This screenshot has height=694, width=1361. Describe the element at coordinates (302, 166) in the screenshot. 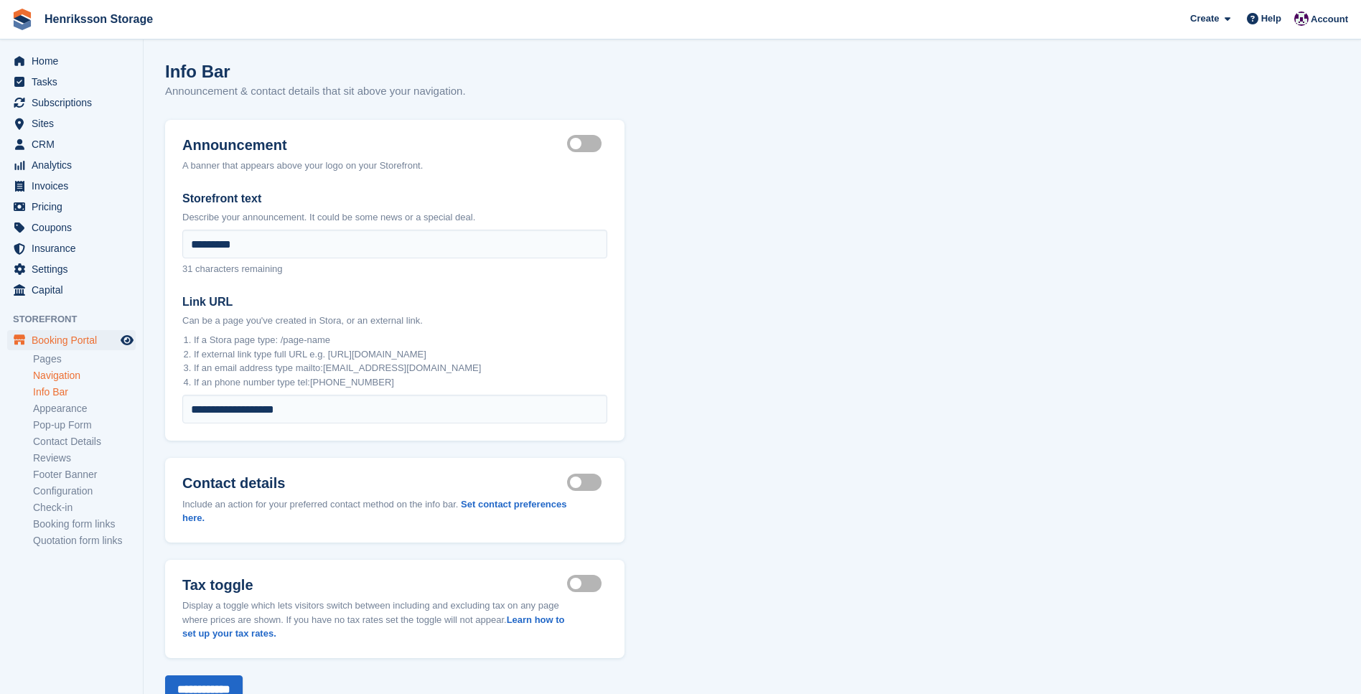

I see `div: A banner that appears above your logo on your Storefront.` at that location.